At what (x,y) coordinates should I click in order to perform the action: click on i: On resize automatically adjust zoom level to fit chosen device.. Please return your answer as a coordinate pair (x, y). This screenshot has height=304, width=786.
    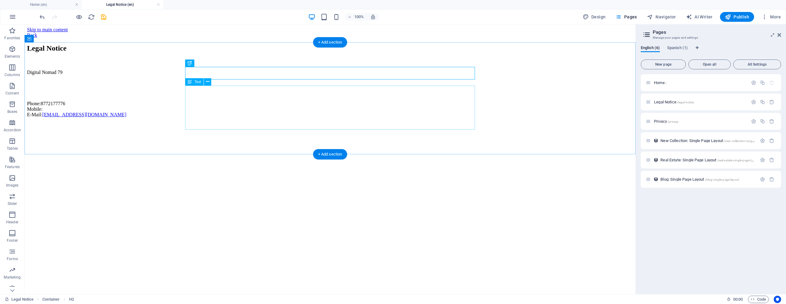
    Looking at the image, I should click on (373, 17).